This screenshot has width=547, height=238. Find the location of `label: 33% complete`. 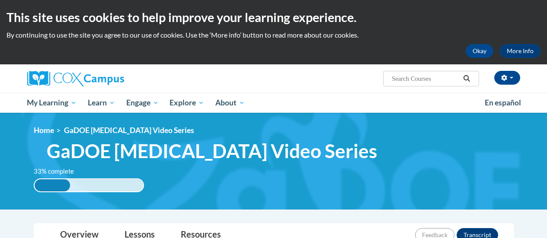

label: 33% complete is located at coordinates (58, 172).